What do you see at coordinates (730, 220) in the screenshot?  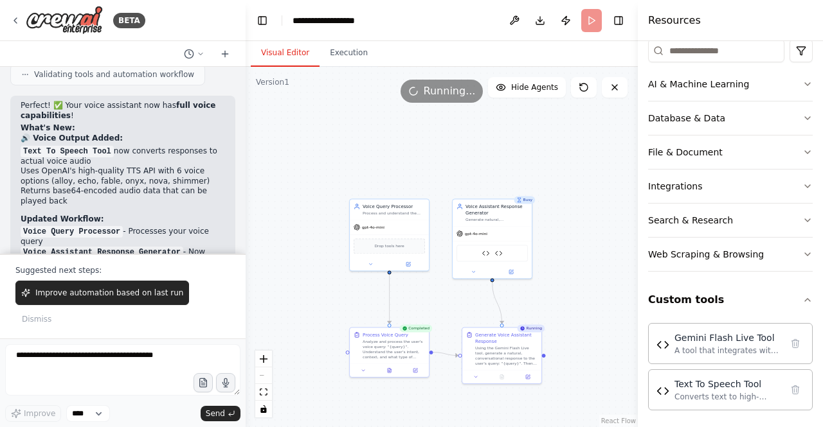 I see `button: Search & Research` at bounding box center [730, 220].